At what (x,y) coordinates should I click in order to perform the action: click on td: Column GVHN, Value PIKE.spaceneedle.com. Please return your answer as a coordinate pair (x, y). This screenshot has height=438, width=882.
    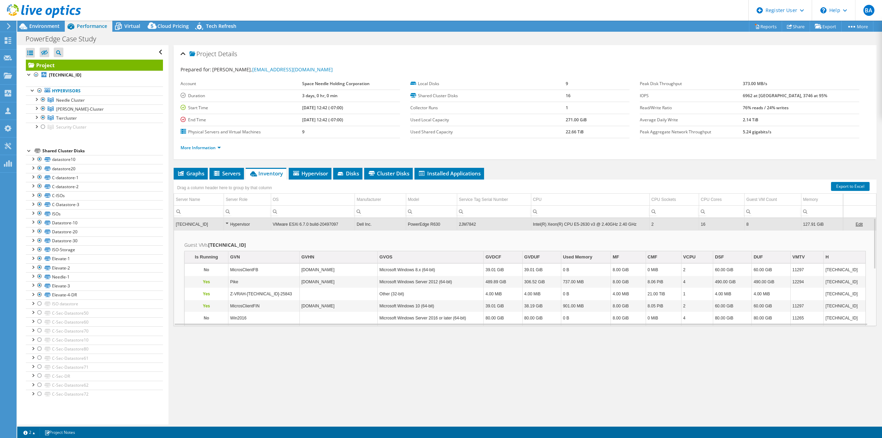
    Looking at the image, I should click on (338, 282).